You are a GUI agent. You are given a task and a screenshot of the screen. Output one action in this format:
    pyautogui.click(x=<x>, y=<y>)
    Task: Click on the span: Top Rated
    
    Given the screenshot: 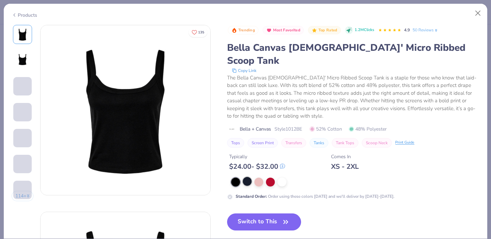 What is the action you would take?
    pyautogui.click(x=328, y=30)
    